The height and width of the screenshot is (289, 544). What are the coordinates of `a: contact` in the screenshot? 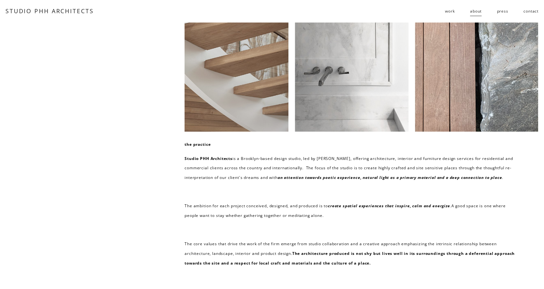 It's located at (531, 11).